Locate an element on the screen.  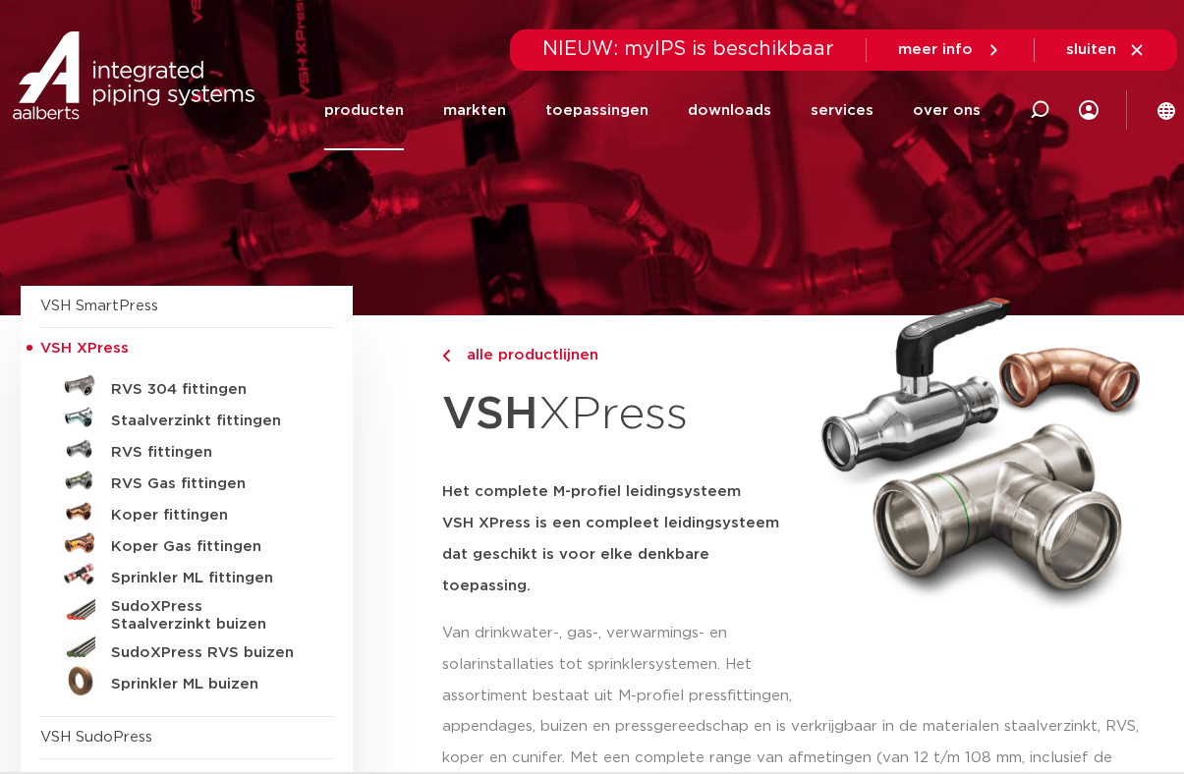
a: RVS 304 fittingen is located at coordinates (187, 386).